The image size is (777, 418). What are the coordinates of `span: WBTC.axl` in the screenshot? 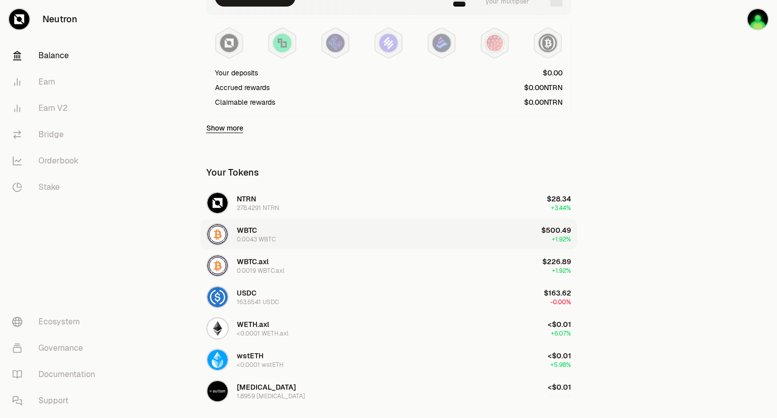 It's located at (252, 262).